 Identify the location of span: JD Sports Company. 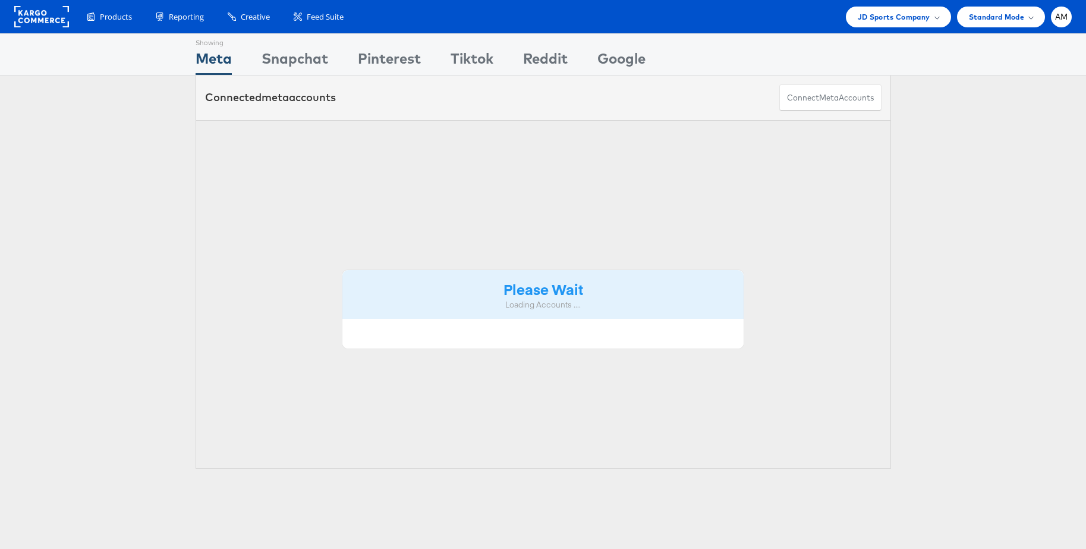
(894, 17).